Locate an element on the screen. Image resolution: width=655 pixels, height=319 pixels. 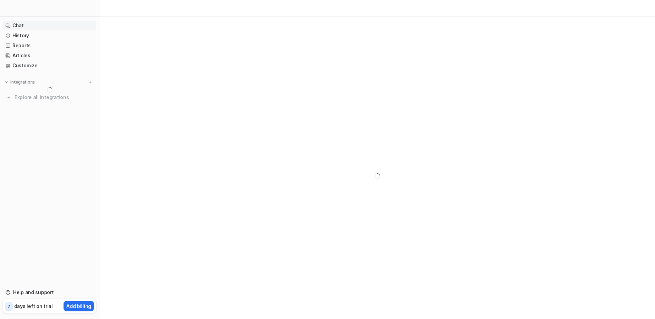
p: 7 is located at coordinates (9, 307).